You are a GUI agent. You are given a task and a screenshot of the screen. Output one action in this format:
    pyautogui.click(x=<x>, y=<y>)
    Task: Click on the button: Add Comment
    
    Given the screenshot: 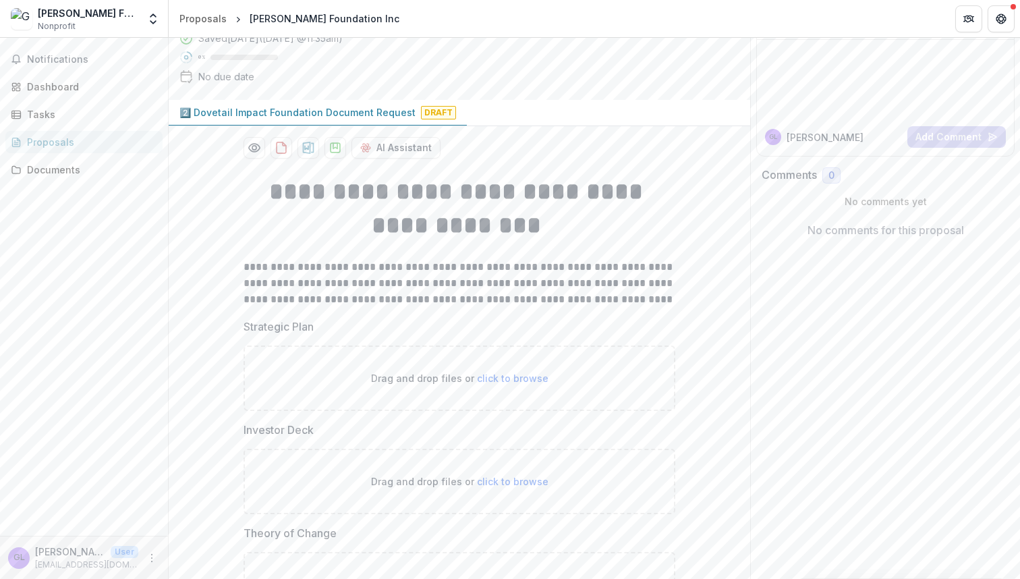 What is the action you would take?
    pyautogui.click(x=957, y=137)
    